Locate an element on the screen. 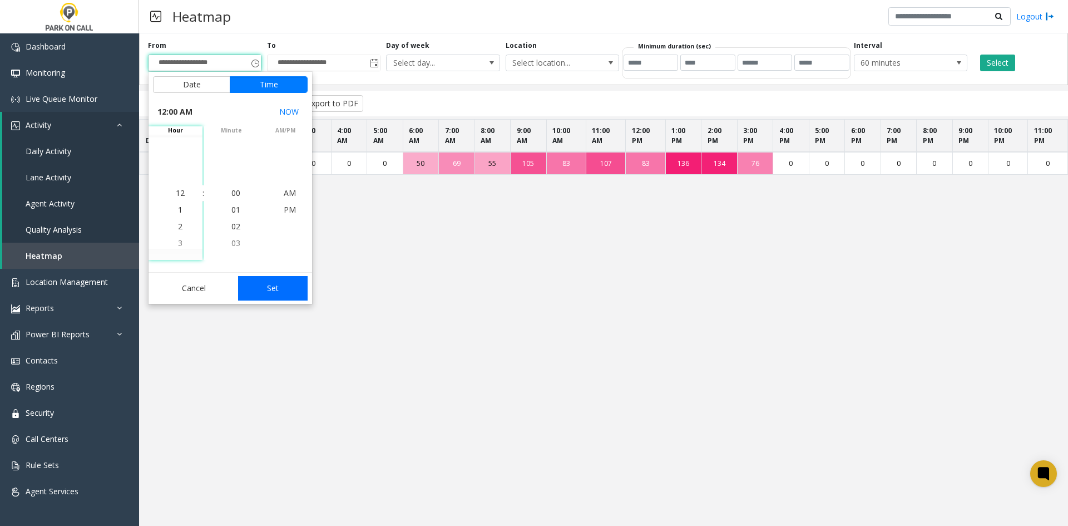 The image size is (1068, 526). span: Security is located at coordinates (39, 412).